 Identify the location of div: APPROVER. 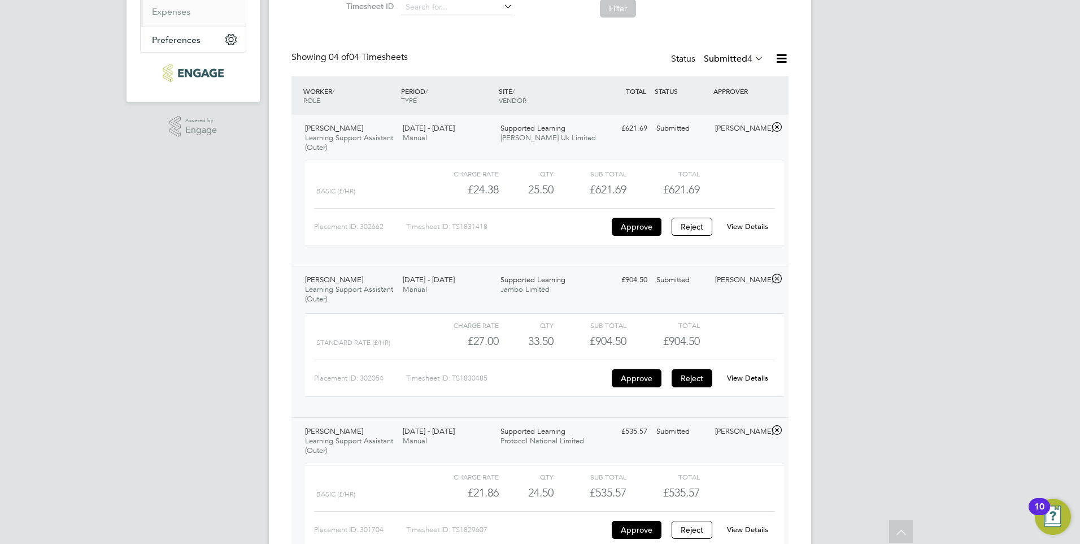
(740, 91).